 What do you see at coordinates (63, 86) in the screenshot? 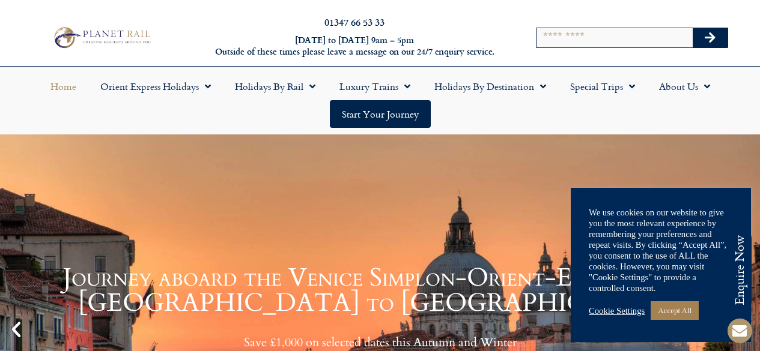
I see `a: Home` at bounding box center [63, 86].